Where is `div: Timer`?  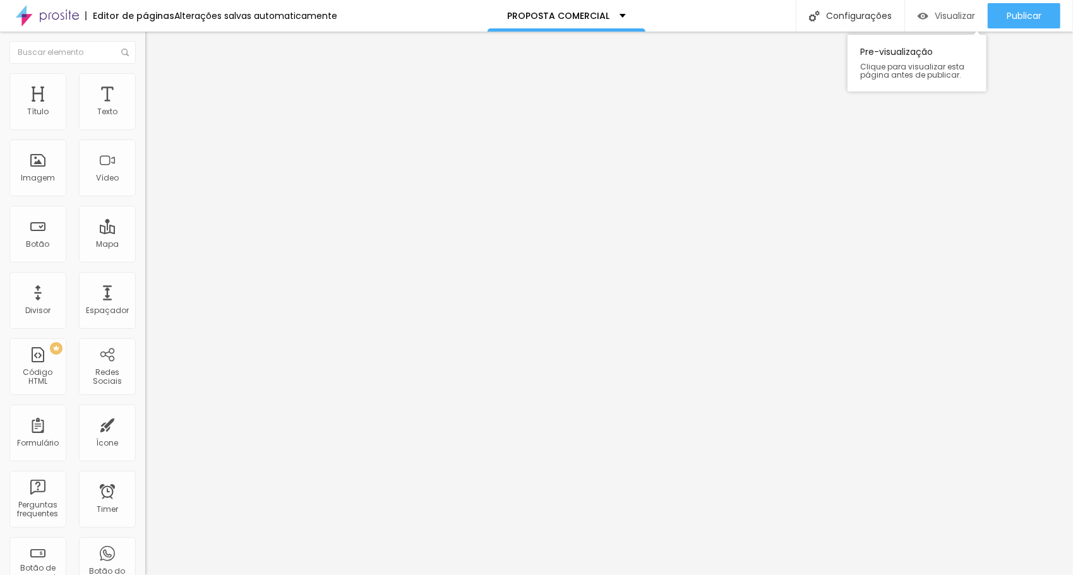
div: Timer is located at coordinates (107, 509).